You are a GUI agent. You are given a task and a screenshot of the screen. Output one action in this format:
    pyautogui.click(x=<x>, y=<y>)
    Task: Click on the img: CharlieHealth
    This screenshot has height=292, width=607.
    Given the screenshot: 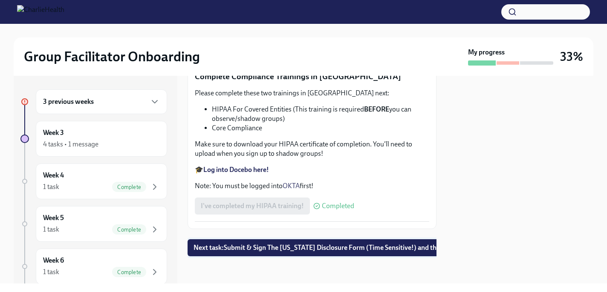 What is the action you would take?
    pyautogui.click(x=40, y=12)
    